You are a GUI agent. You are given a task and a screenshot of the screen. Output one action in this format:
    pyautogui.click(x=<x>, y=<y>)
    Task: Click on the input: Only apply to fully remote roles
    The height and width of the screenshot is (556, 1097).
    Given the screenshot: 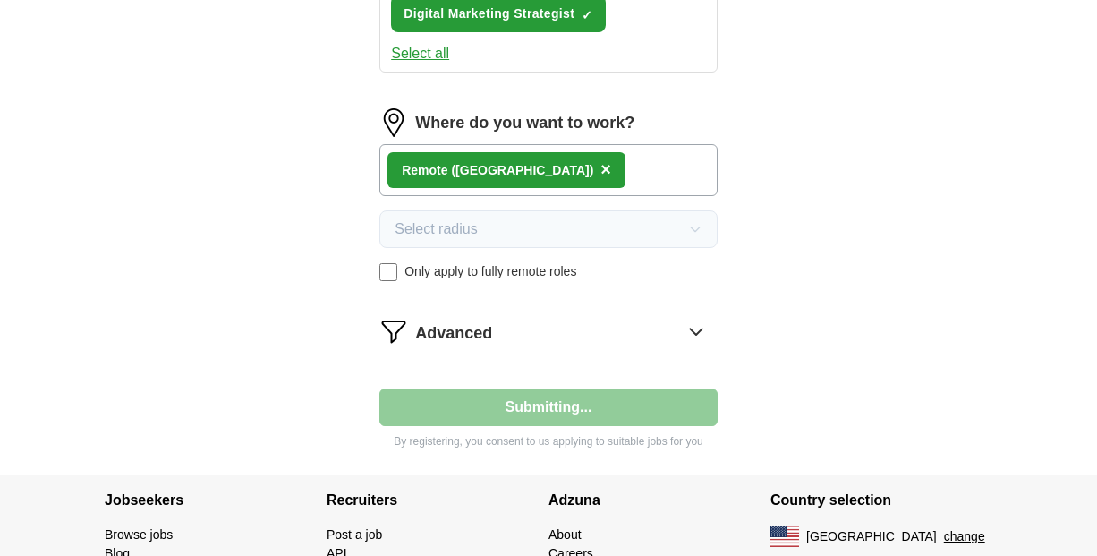 What is the action you would take?
    pyautogui.click(x=388, y=272)
    